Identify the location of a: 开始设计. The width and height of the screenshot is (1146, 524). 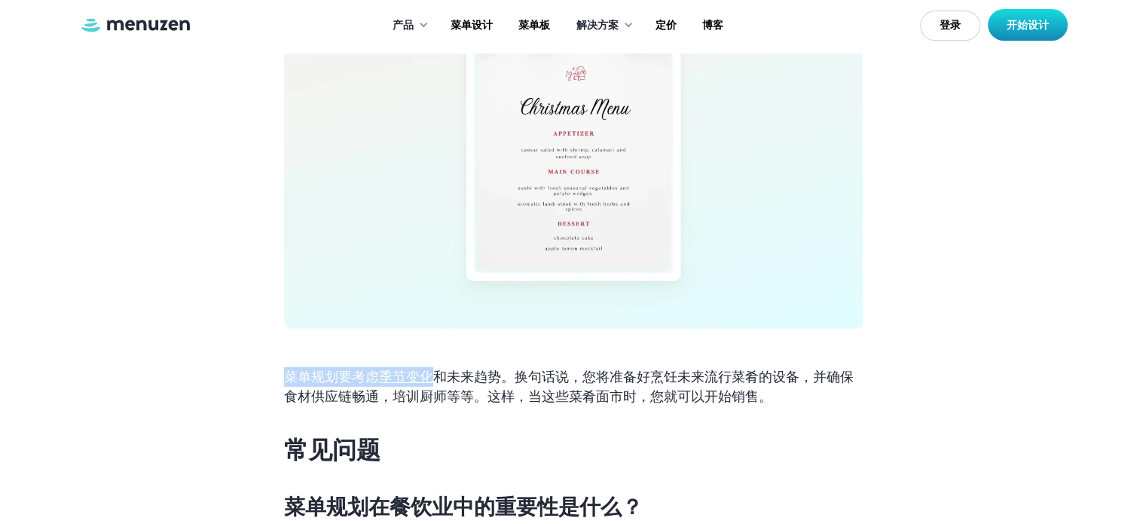
(1028, 25).